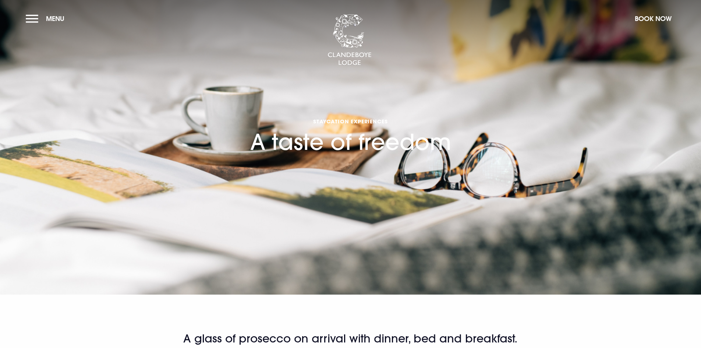  Describe the element at coordinates (349, 40) in the screenshot. I see `img: Clandeboye Lodge` at that location.